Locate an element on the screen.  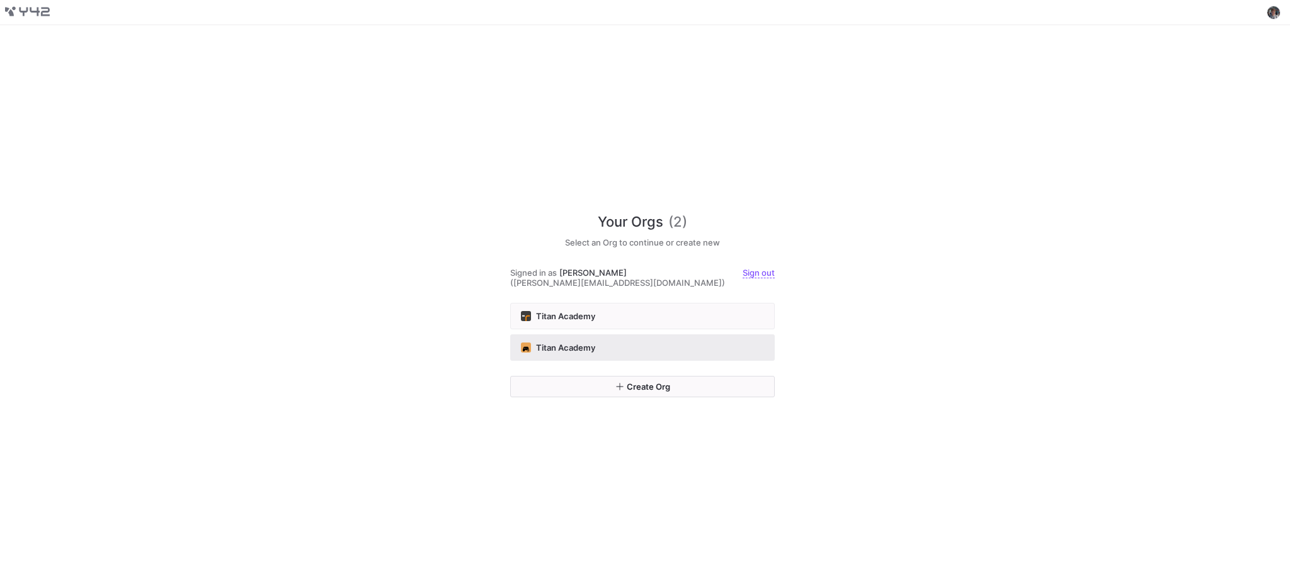
button: Create Org is located at coordinates (642, 387).